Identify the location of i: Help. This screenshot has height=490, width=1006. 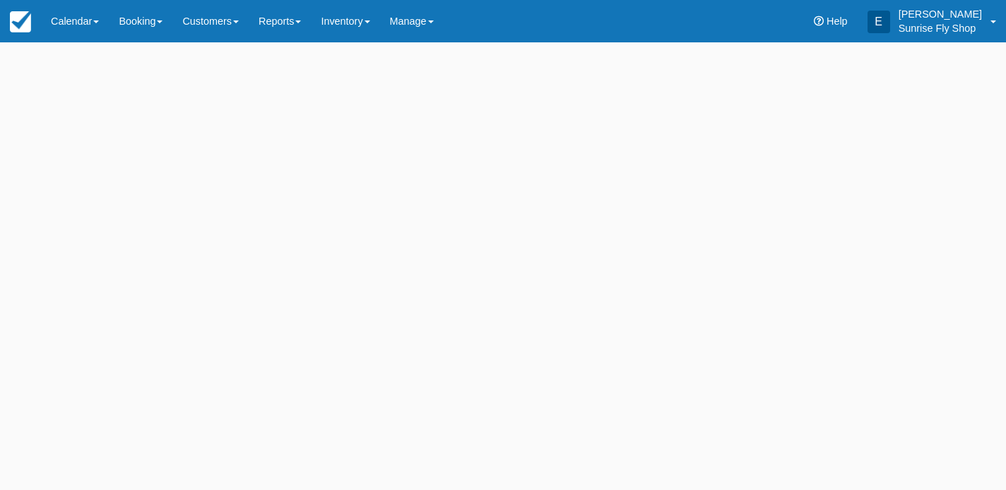
(819, 21).